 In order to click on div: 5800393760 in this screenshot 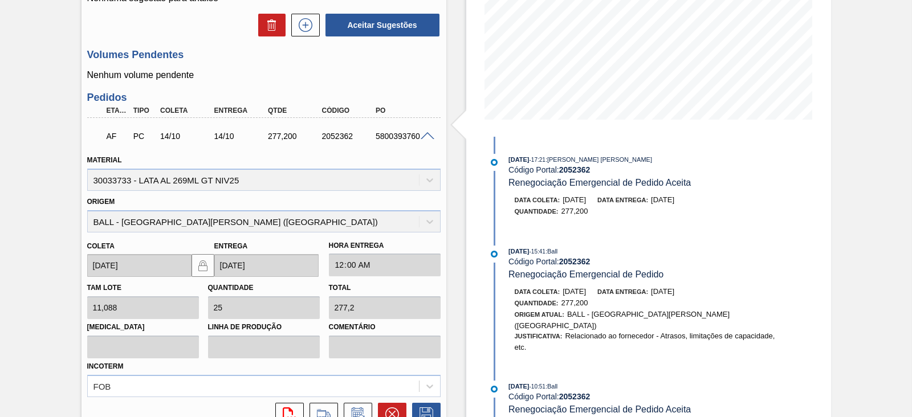, I will do `click(402, 136)`.